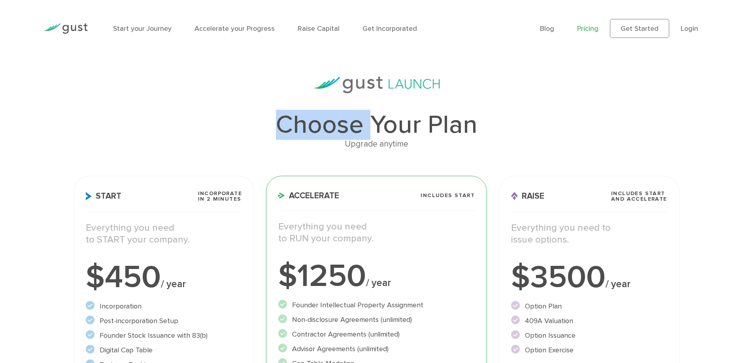 The image size is (753, 363). I want to click on img: Raise Icon, so click(514, 196).